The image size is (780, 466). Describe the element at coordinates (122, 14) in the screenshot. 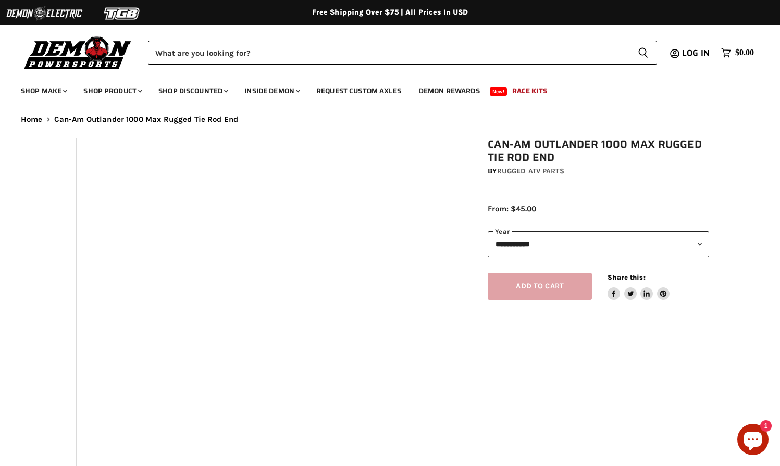

I see `img: TGB Logo 2` at that location.